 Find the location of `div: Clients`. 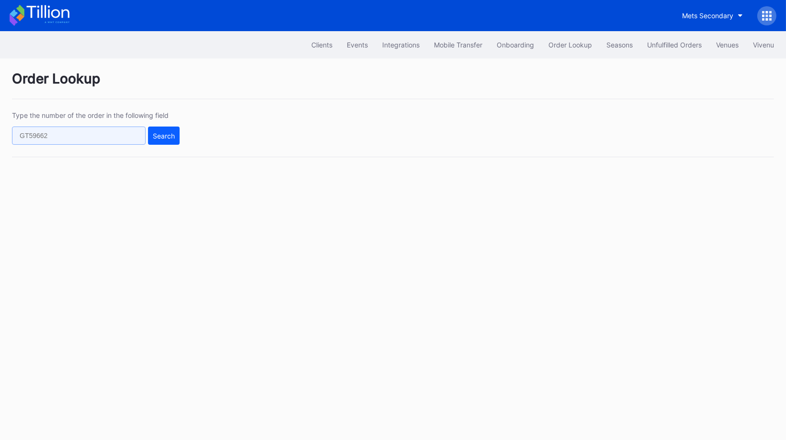

div: Clients is located at coordinates (322, 45).